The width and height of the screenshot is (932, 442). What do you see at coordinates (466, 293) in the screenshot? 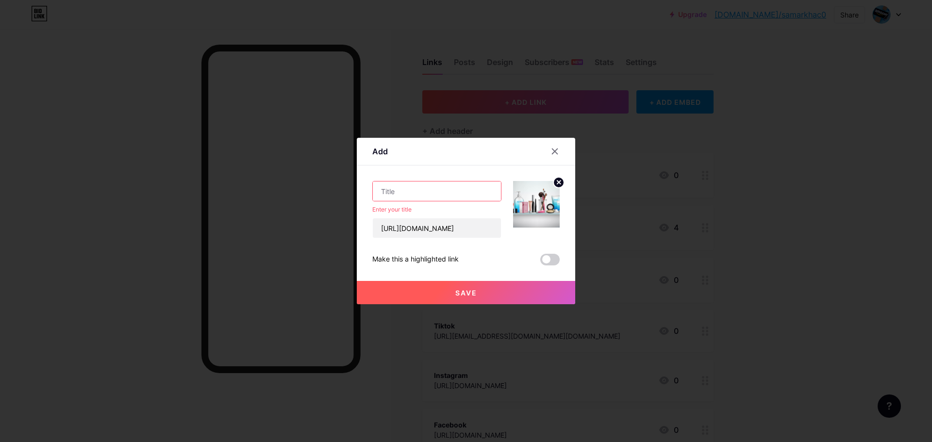
I see `button: Save` at bounding box center [466, 293].